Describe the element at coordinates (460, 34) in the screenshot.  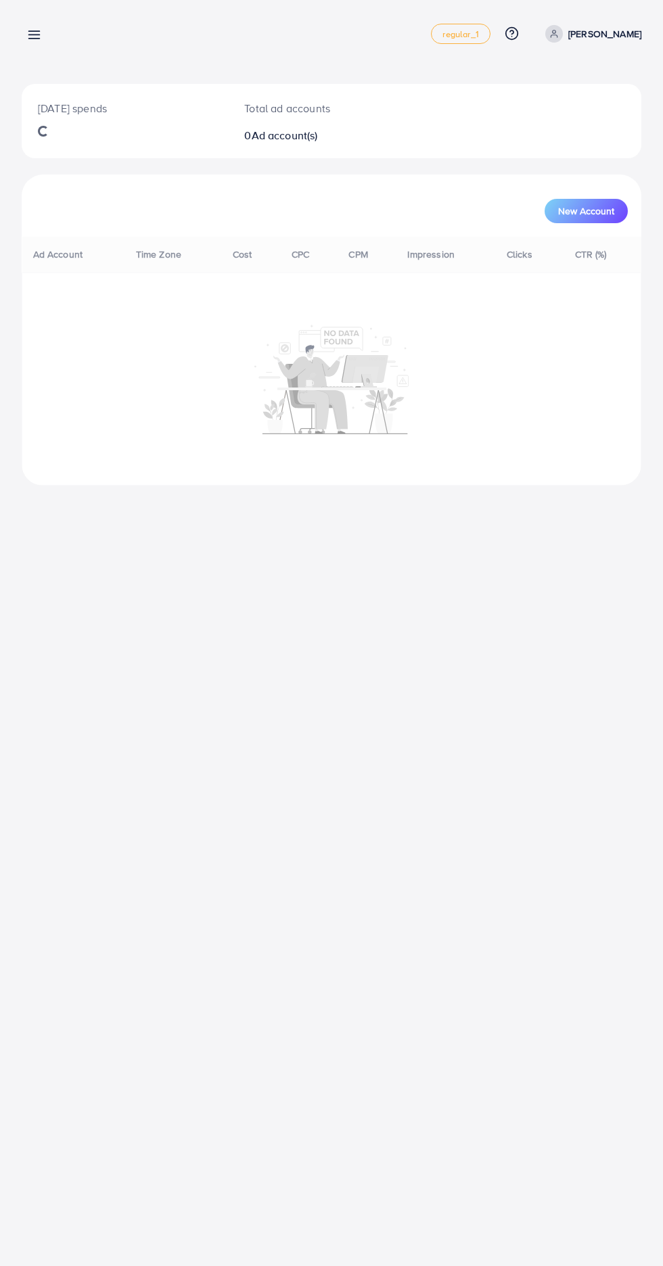
I see `a: regular_1` at that location.